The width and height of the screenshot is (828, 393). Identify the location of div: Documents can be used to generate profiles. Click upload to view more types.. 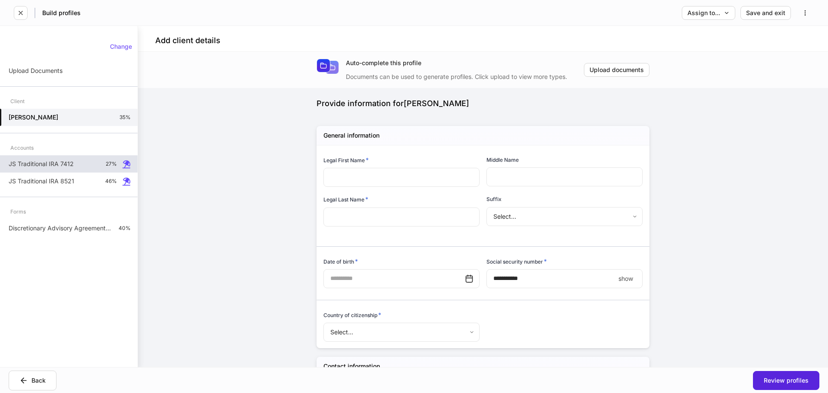
(465, 74).